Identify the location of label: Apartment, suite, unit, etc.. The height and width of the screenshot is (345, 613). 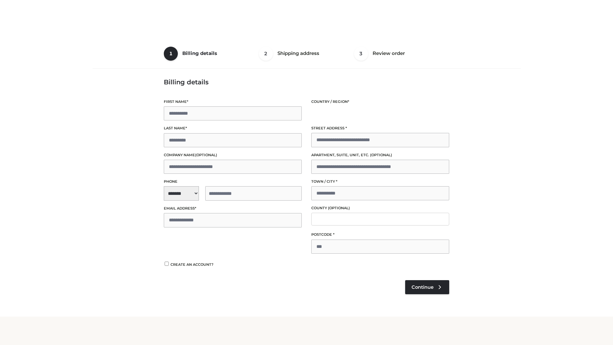
(381, 155).